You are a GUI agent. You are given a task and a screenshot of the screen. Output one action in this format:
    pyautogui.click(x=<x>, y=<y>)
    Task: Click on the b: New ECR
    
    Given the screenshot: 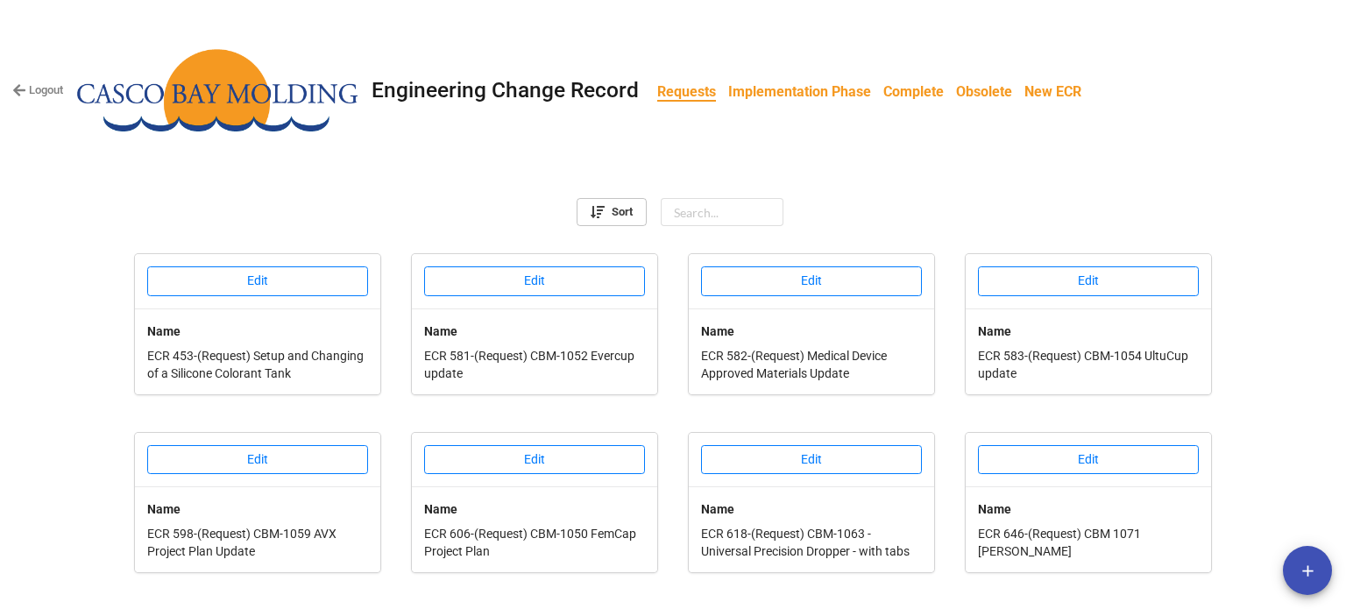 What is the action you would take?
    pyautogui.click(x=1053, y=91)
    